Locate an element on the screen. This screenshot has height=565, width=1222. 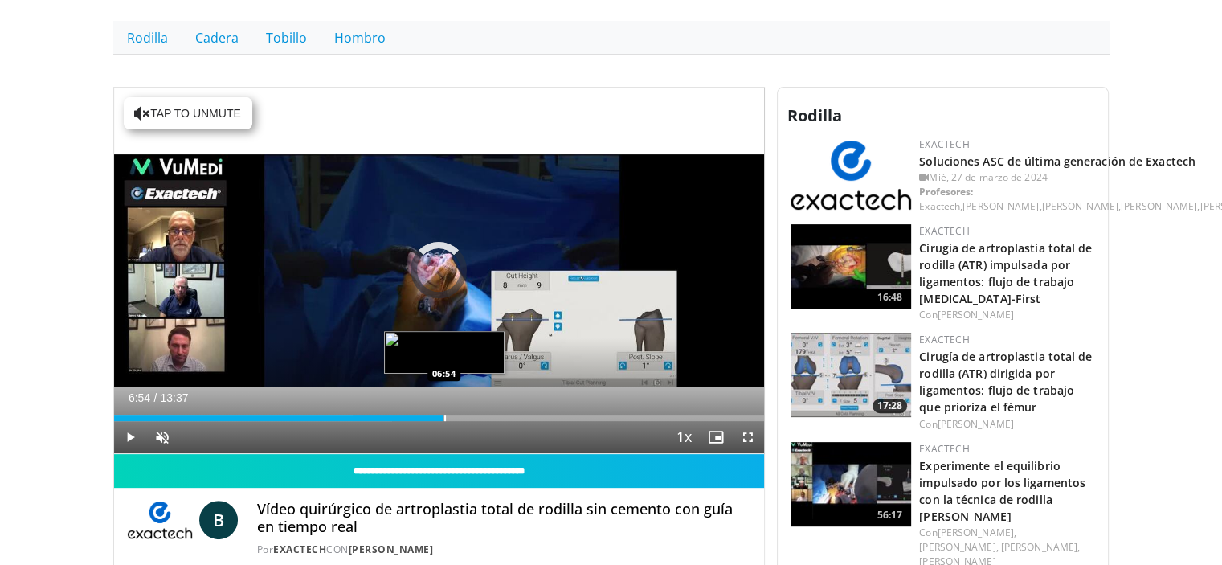
a: Cadera is located at coordinates (217, 38).